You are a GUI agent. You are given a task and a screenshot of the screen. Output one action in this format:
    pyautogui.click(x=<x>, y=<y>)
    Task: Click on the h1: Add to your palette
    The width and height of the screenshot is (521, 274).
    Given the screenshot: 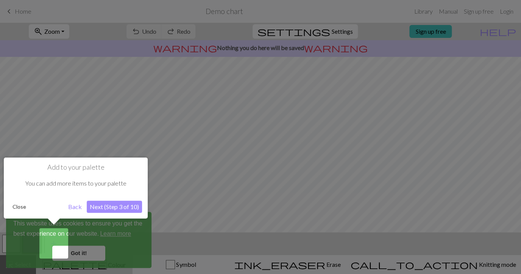 What is the action you would take?
    pyautogui.click(x=76, y=167)
    